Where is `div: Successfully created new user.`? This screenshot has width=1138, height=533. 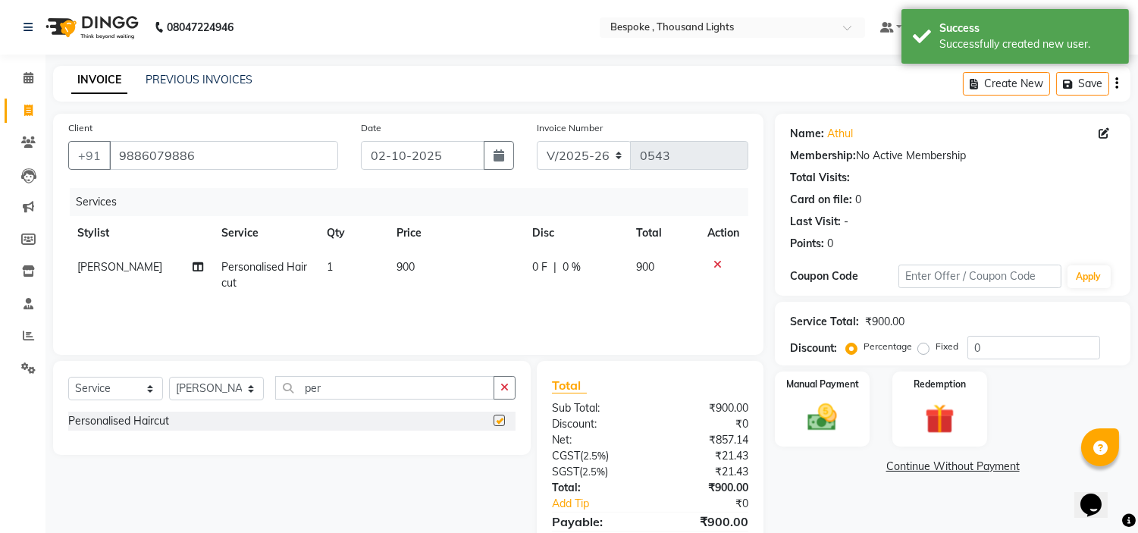
div: Successfully created new user. is located at coordinates (1028, 44).